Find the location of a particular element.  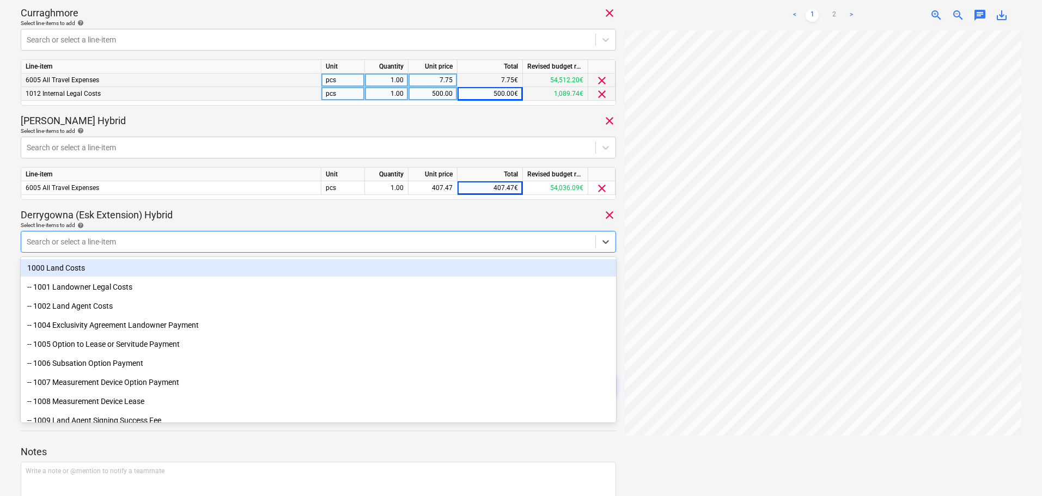

span: chat is located at coordinates (980, 15).